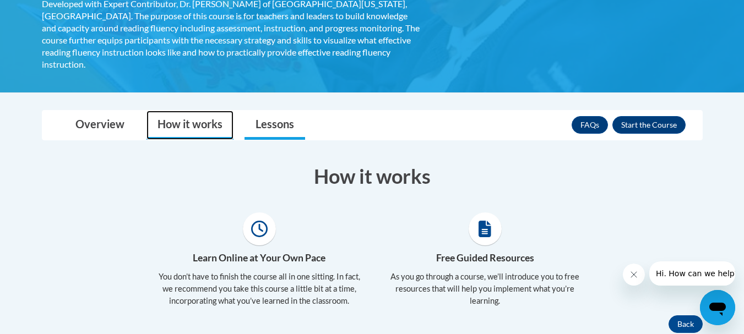 Image resolution: width=744 pixels, height=334 pixels. Describe the element at coordinates (275, 125) in the screenshot. I see `a: Lessons` at that location.